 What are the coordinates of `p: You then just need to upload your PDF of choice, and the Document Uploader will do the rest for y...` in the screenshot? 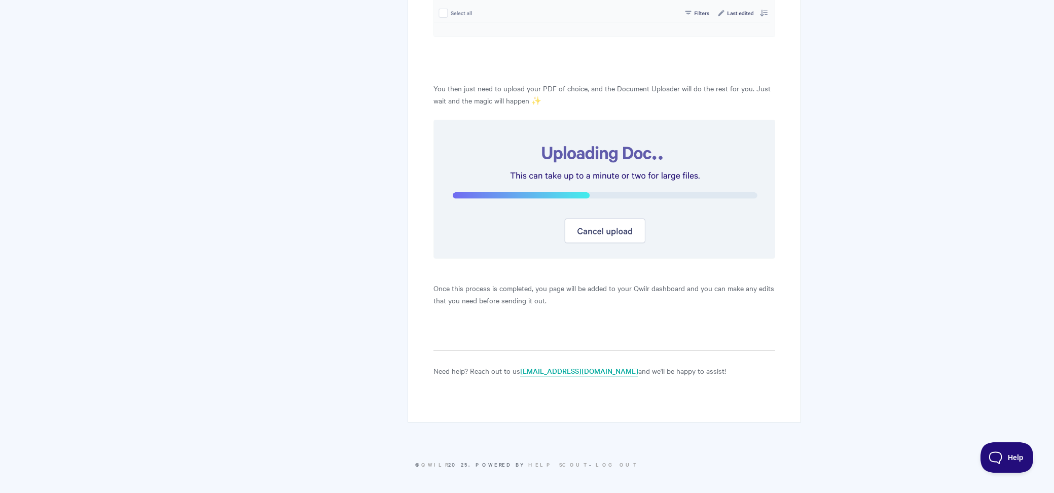 It's located at (604, 94).